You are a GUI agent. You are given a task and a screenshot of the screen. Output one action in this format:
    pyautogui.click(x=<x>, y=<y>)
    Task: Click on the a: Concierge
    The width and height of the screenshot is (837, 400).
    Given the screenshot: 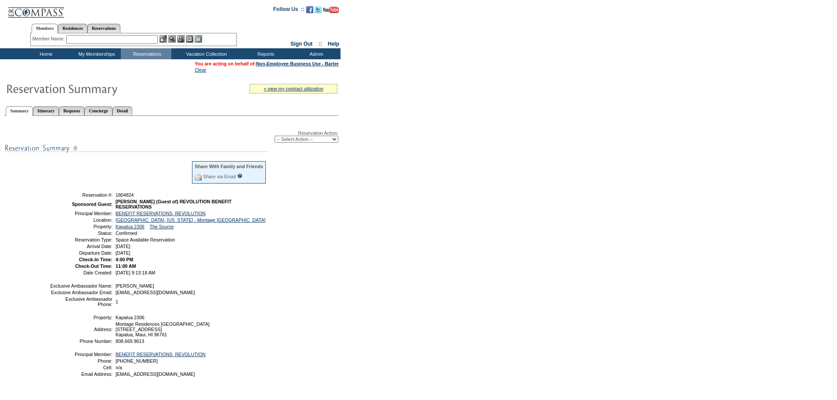 What is the action you would take?
    pyautogui.click(x=98, y=111)
    